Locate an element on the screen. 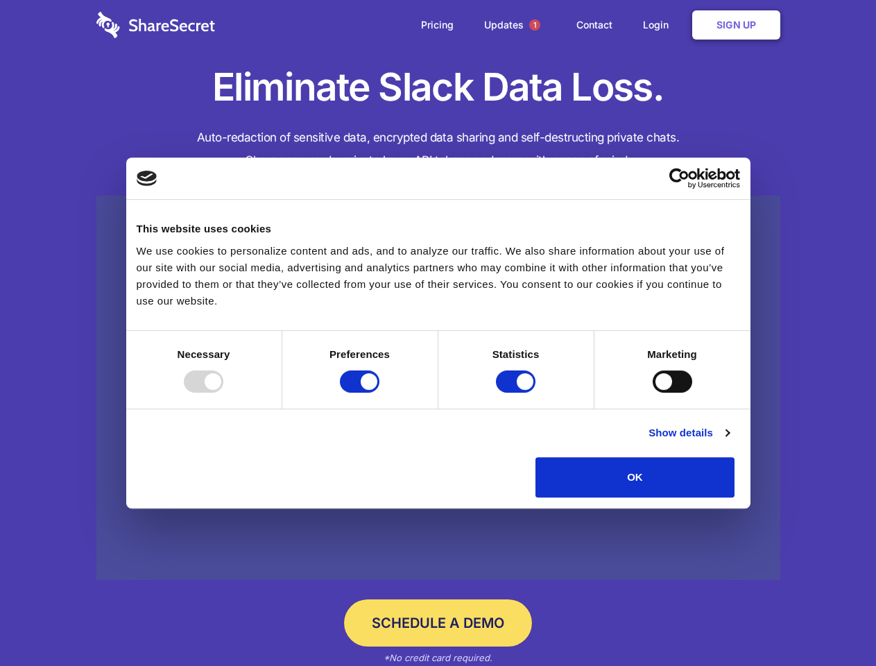 The height and width of the screenshot is (666, 876). strong: Marketing is located at coordinates (672, 354).